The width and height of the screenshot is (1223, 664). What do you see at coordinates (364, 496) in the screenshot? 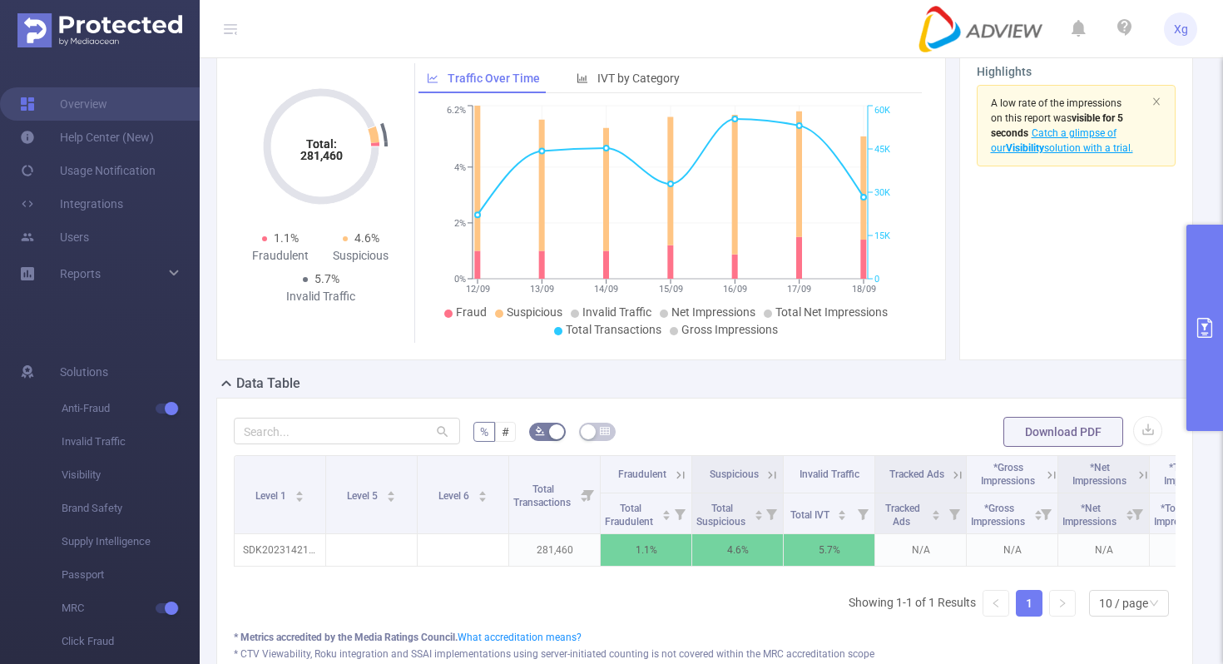
I see `span: Level 5` at bounding box center [364, 496].